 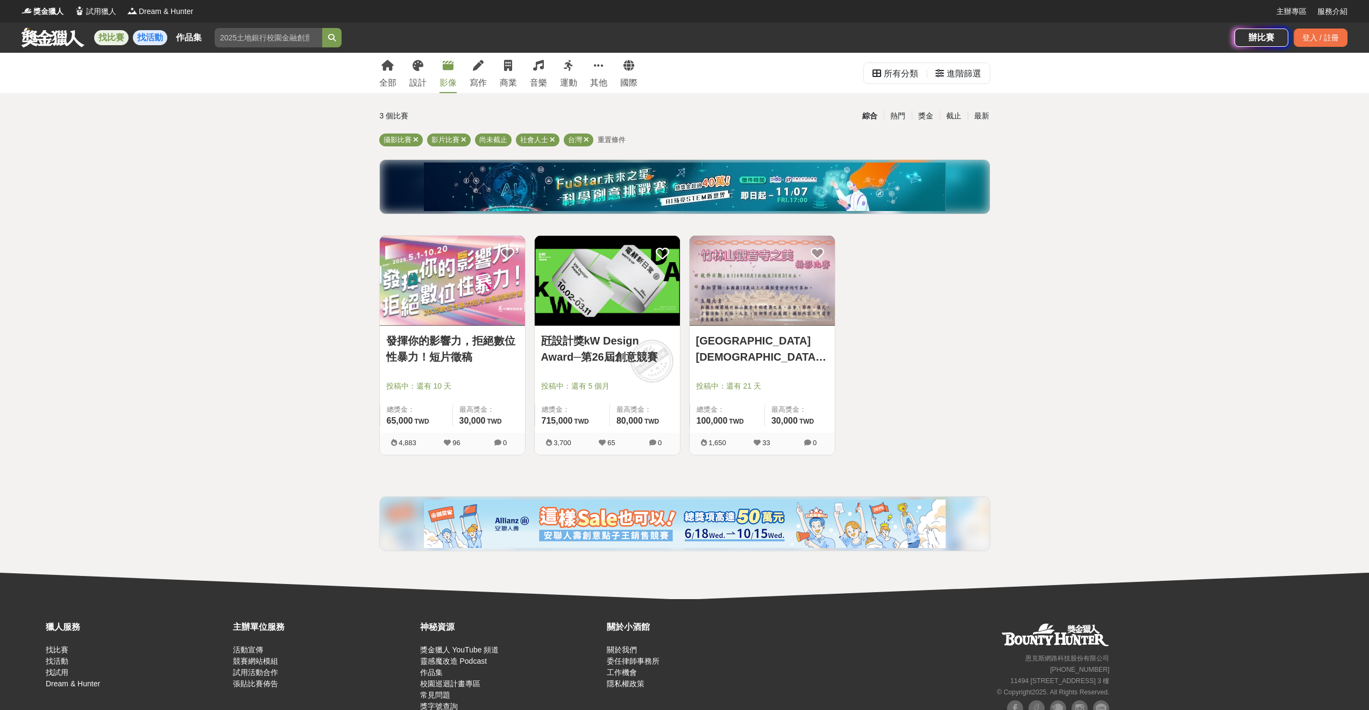 What do you see at coordinates (870, 116) in the screenshot?
I see `div: 綜合` at bounding box center [870, 116].